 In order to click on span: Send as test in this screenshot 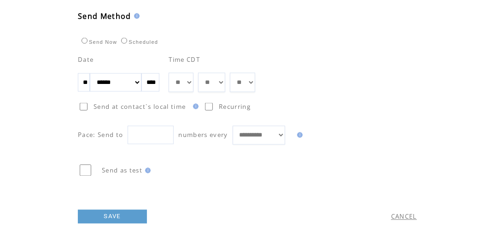, I will do `click(122, 171)`.